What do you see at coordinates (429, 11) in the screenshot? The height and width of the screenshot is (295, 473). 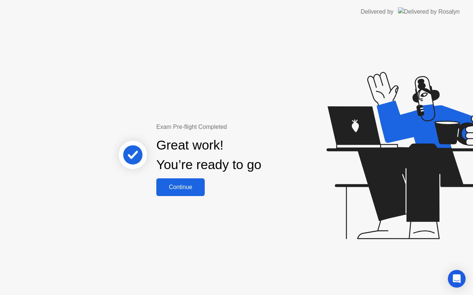 I see `img: Delivered by Rosalyn` at bounding box center [429, 11].